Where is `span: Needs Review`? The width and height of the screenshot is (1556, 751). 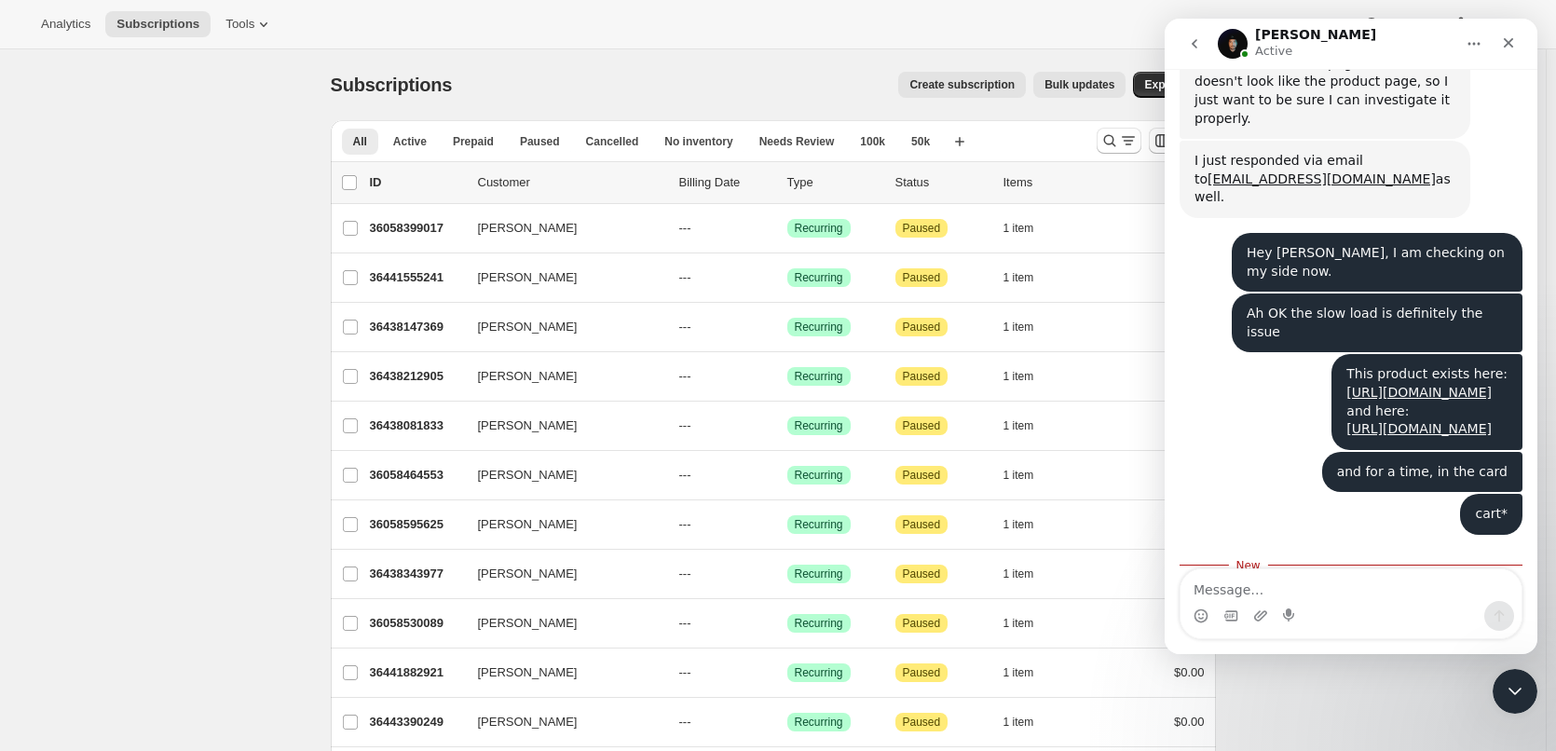
span: Needs Review is located at coordinates (797, 142).